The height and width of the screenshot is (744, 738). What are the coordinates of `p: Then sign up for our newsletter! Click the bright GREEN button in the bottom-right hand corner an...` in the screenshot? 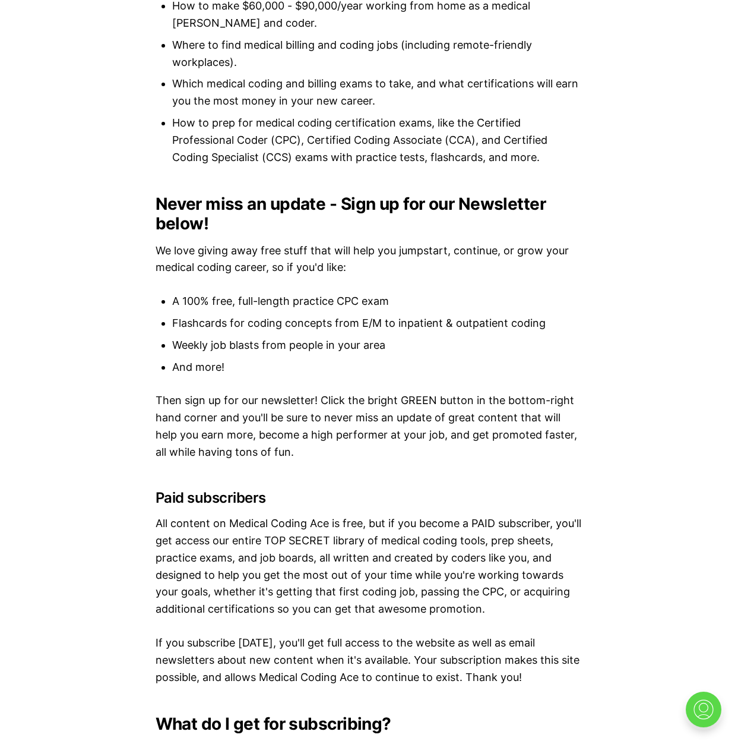 It's located at (370, 426).